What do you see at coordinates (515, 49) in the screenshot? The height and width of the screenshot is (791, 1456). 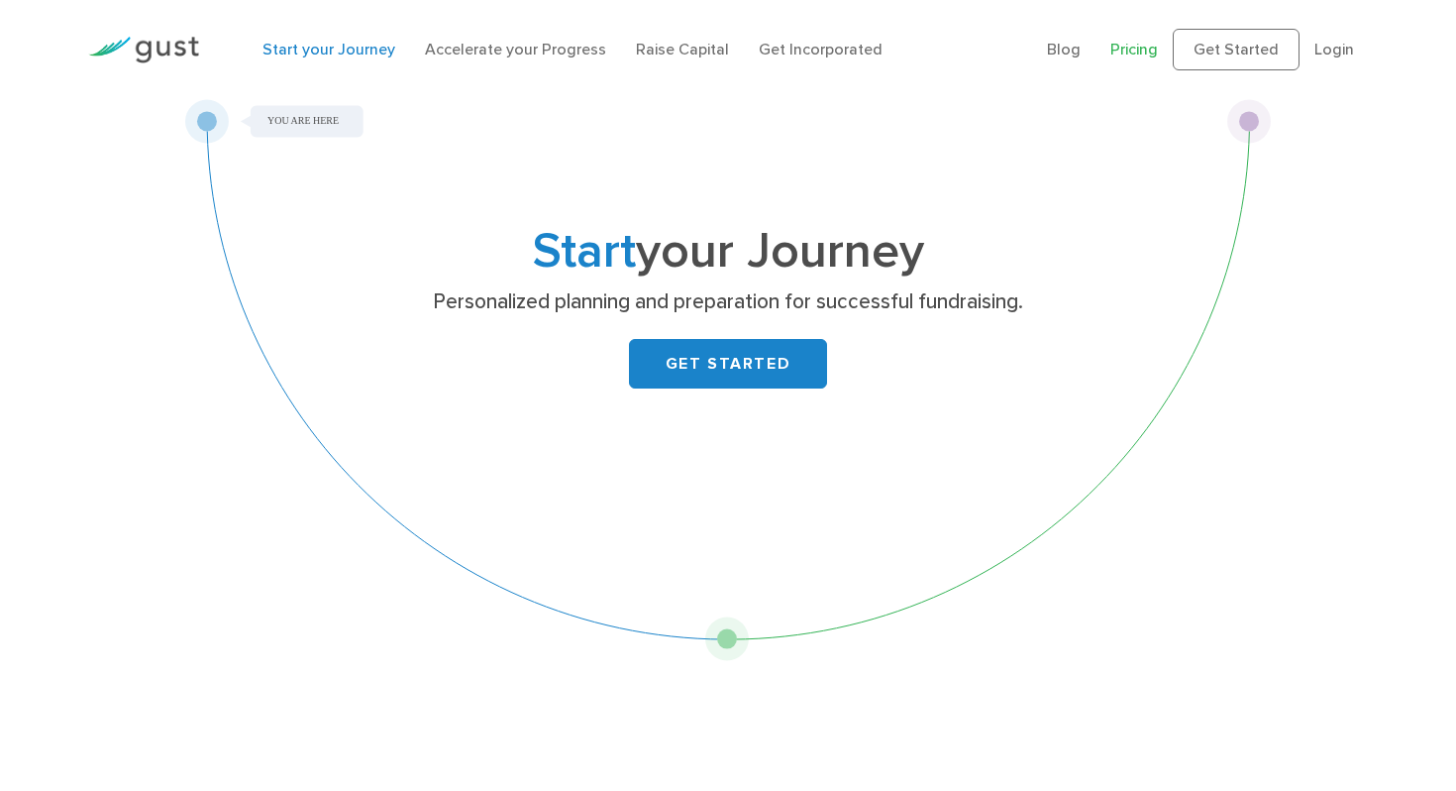 I see `a: Accelerate your Progress` at bounding box center [515, 49].